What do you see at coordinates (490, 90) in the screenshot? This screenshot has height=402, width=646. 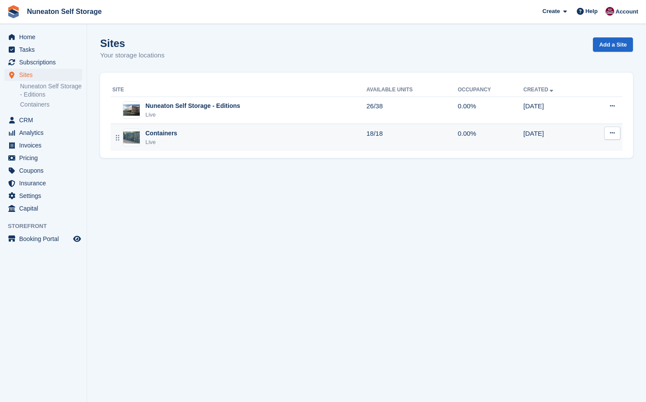 I see `th: Occupancy` at bounding box center [490, 90].